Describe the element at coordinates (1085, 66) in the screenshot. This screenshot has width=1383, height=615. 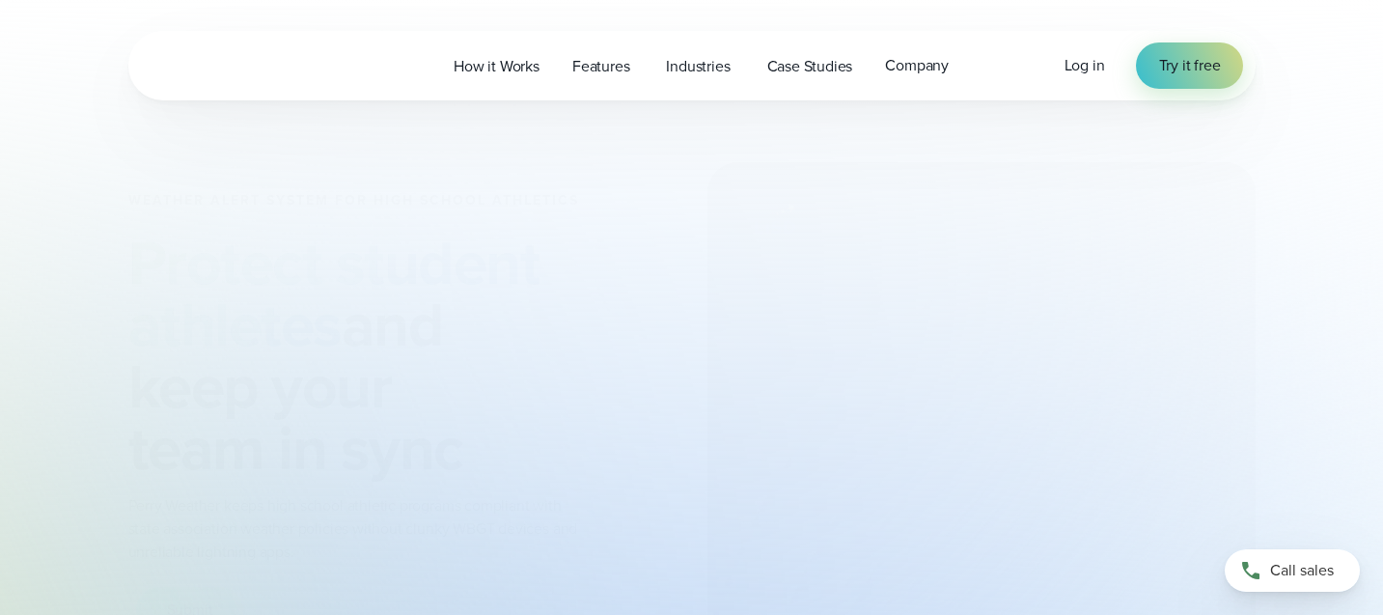
I see `a: Log in` at that location.